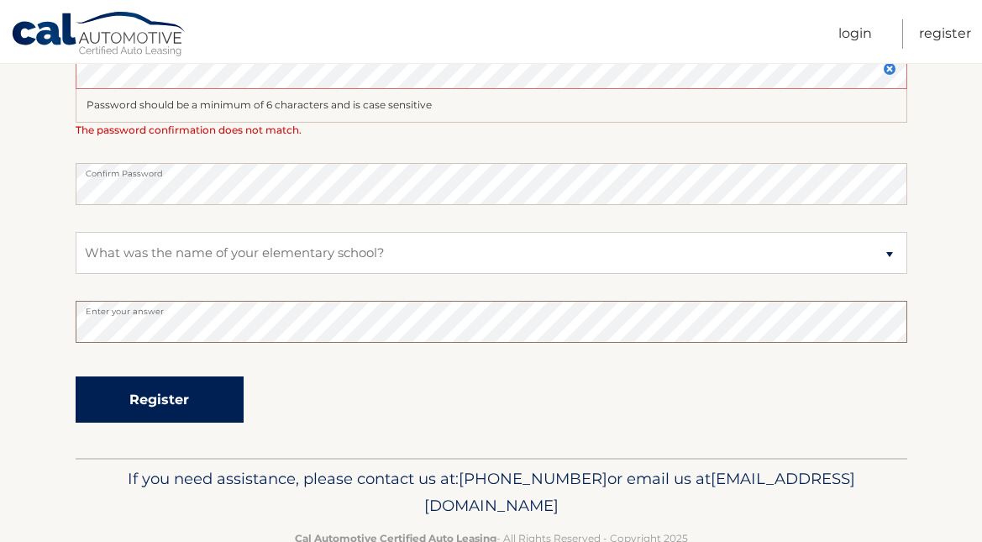  What do you see at coordinates (491, 170) in the screenshot?
I see `label: Confirm Password` at bounding box center [491, 170].